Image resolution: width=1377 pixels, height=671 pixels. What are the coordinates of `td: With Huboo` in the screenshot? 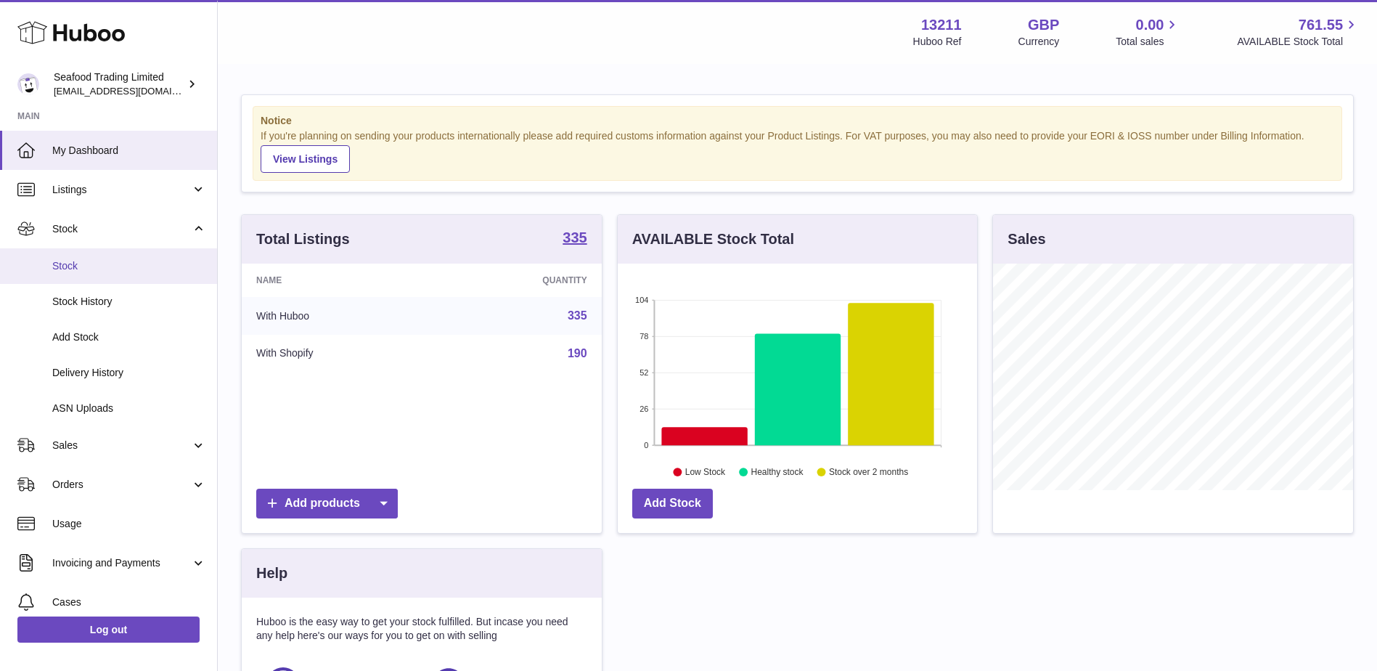 It's located at (338, 316).